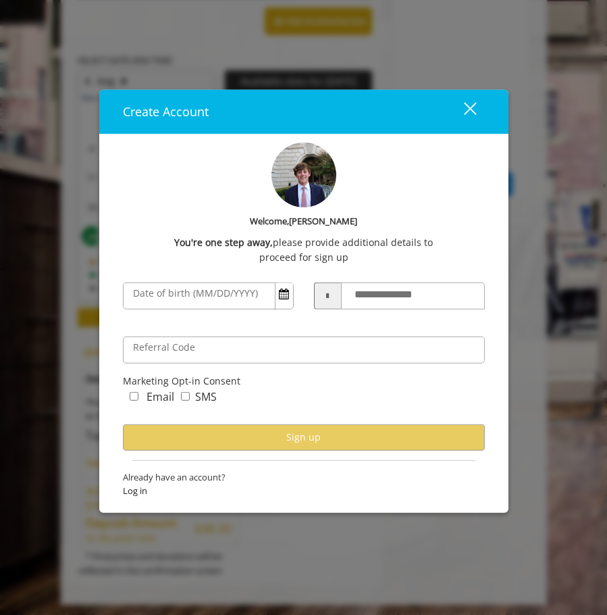  What do you see at coordinates (304, 380) in the screenshot?
I see `div: Marketing Opt-in Consent` at bounding box center [304, 380].